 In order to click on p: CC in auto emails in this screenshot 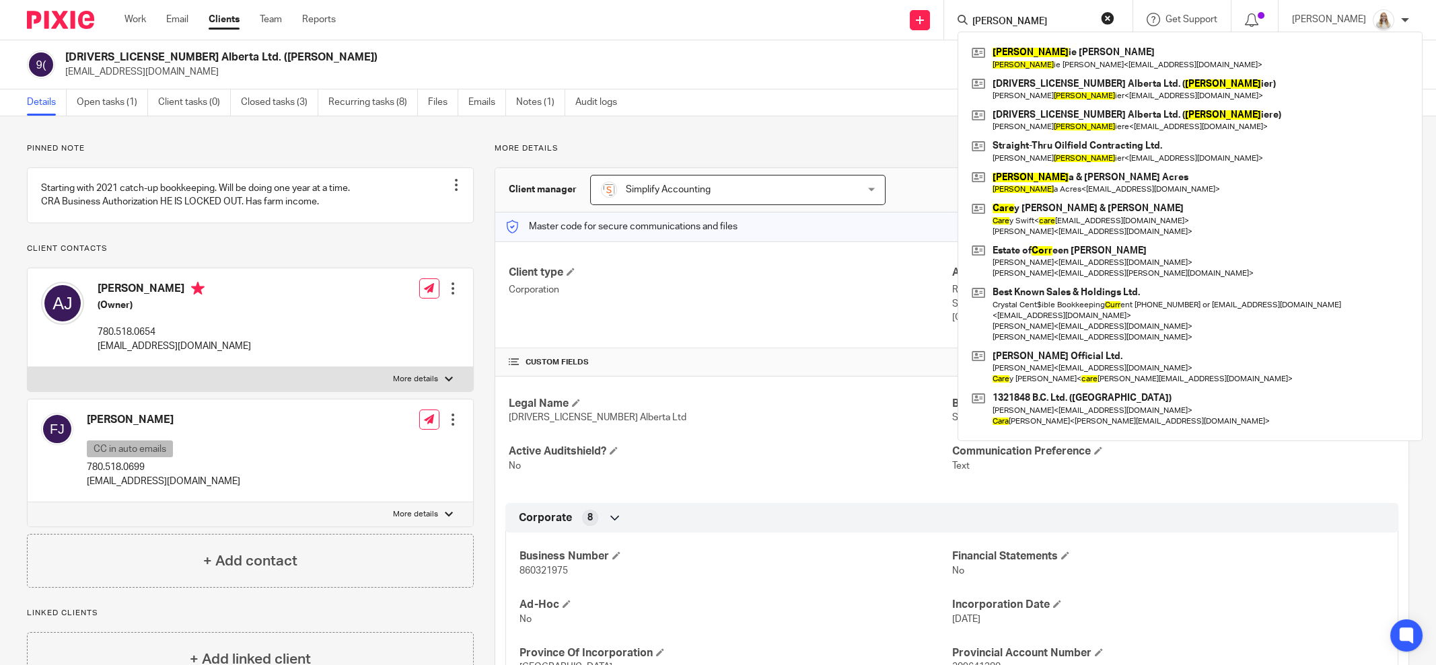, I will do `click(130, 449)`.